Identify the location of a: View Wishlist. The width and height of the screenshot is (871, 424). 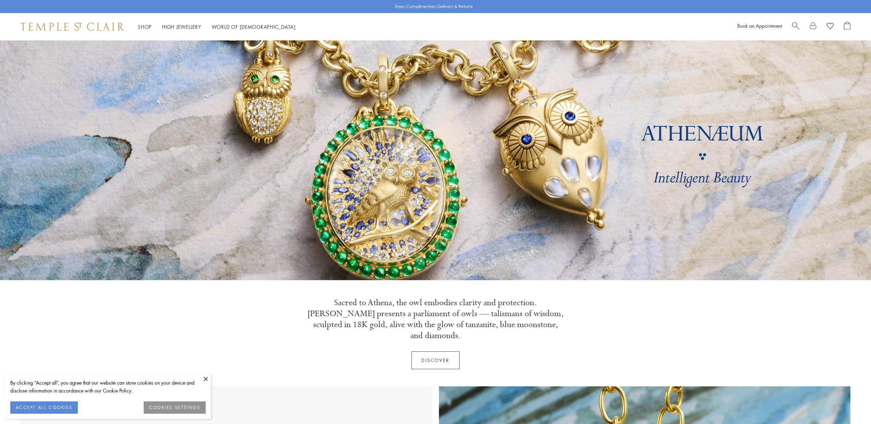
(830, 27).